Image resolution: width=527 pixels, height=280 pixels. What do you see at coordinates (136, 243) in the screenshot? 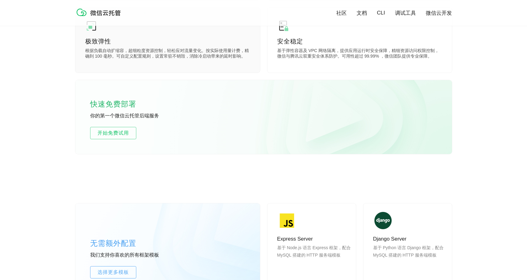
I see `p: 无需额外配置` at bounding box center [136, 243].